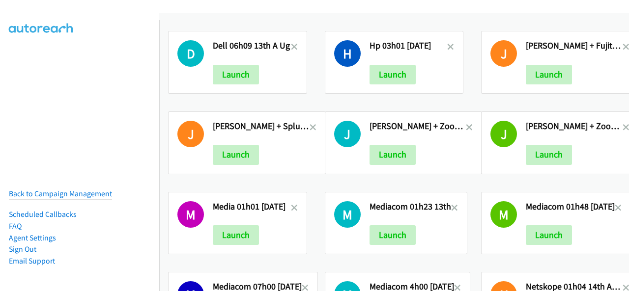 The width and height of the screenshot is (629, 291). I want to click on a: FAQ, so click(15, 226).